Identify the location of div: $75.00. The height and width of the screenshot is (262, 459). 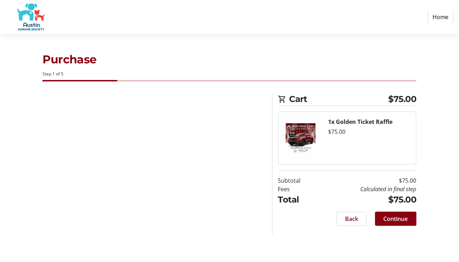
(369, 132).